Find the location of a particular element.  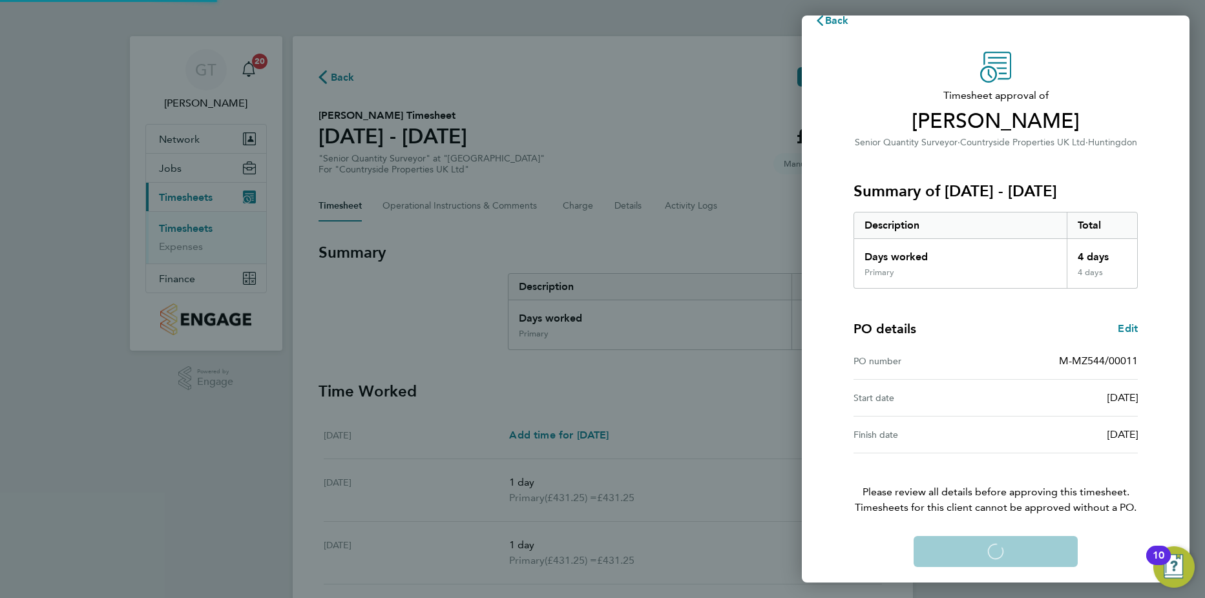

button: Back is located at coordinates (832, 21).